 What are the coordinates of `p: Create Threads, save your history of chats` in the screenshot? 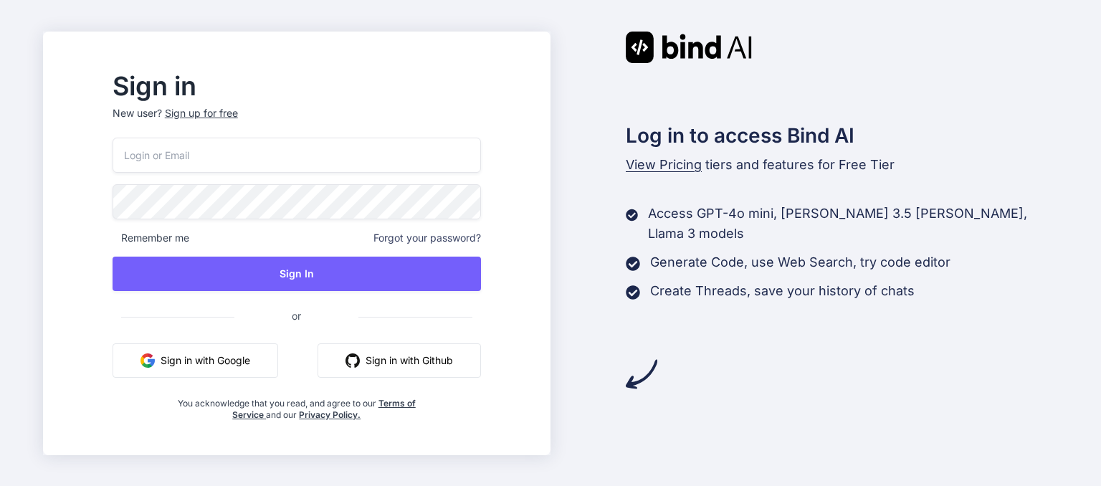 It's located at (782, 291).